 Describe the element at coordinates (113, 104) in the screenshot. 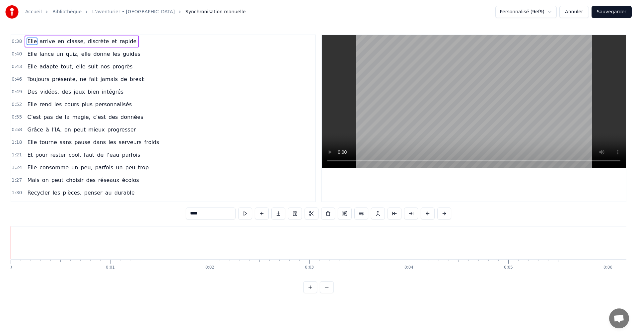

I see `span: personnalisés` at that location.